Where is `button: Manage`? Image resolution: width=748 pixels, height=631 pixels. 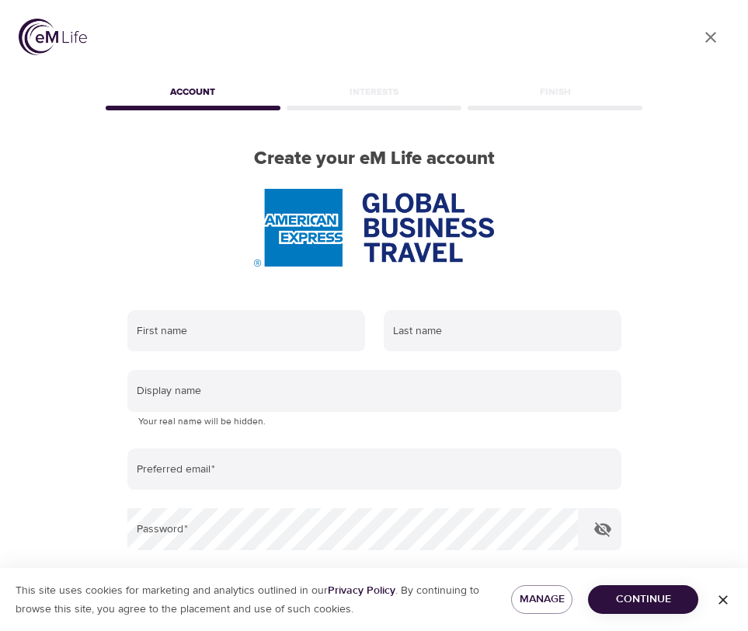
button: Manage is located at coordinates (541, 599).